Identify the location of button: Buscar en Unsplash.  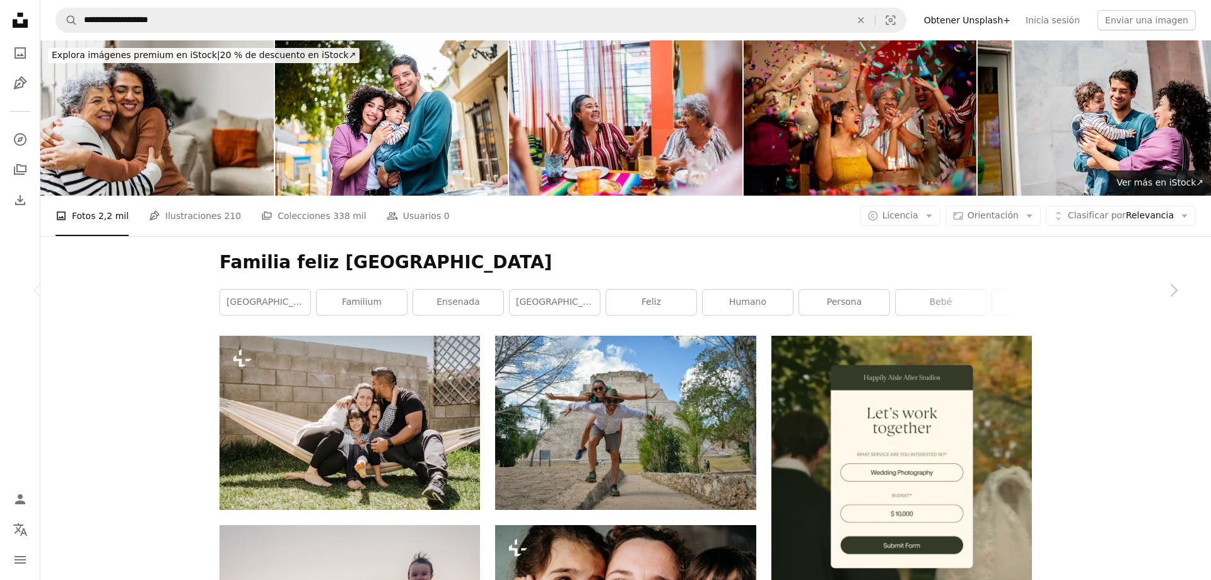
(67, 20).